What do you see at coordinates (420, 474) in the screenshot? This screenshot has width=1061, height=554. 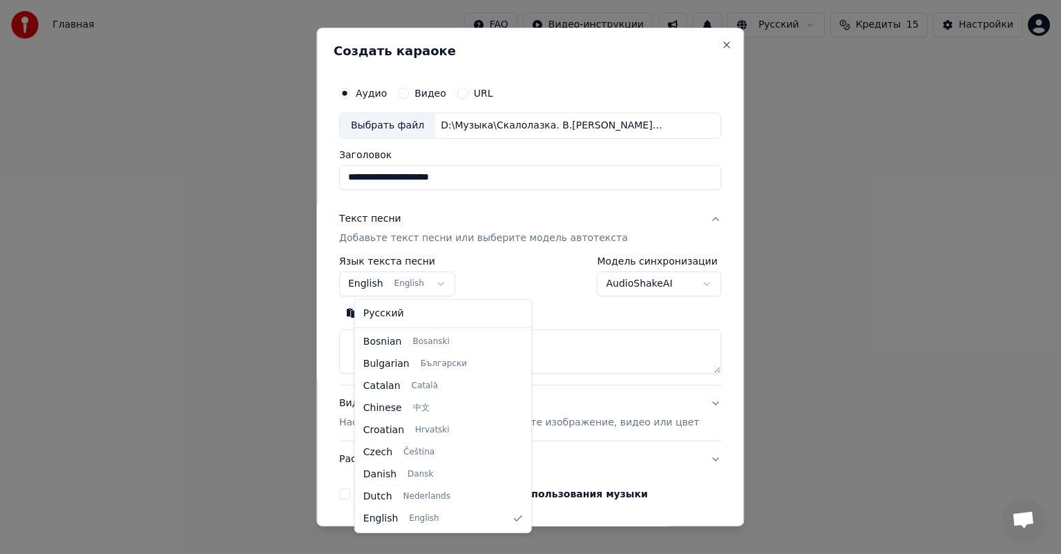 I see `span: Dansk` at bounding box center [420, 474].